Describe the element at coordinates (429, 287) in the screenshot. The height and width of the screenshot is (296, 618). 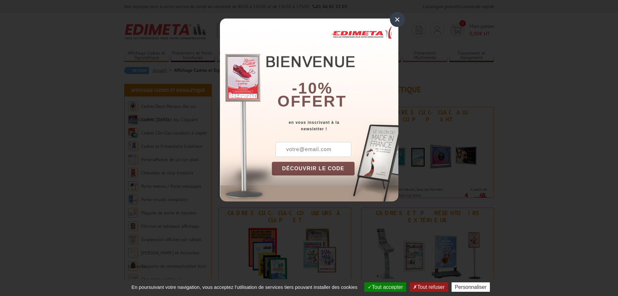
I see `button: Tout refuser` at that location.